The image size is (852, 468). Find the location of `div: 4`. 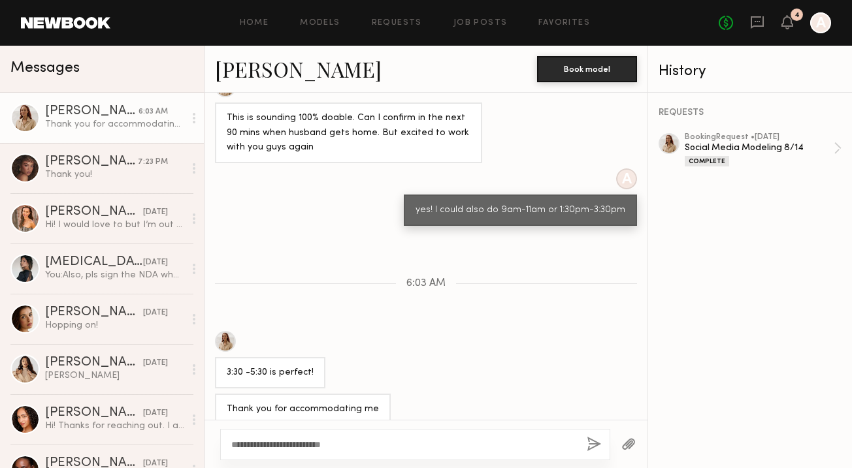

div: 4 is located at coordinates (797, 15).